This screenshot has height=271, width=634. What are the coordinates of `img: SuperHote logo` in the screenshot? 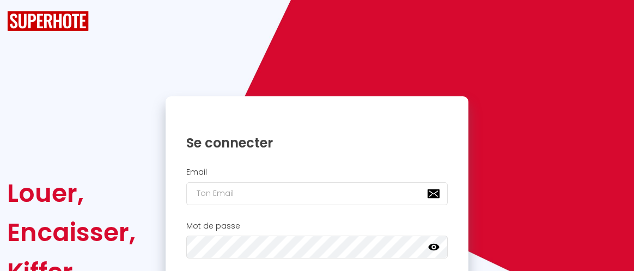 It's located at (48, 21).